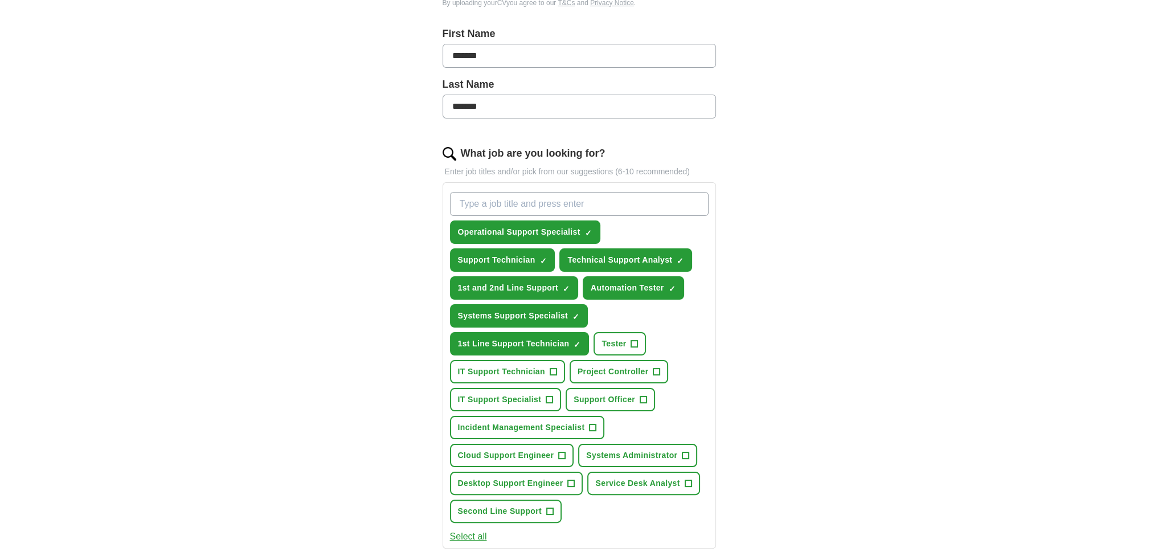 This screenshot has width=1158, height=560. Describe the element at coordinates (499, 511) in the screenshot. I see `span: Second Line Support` at that location.